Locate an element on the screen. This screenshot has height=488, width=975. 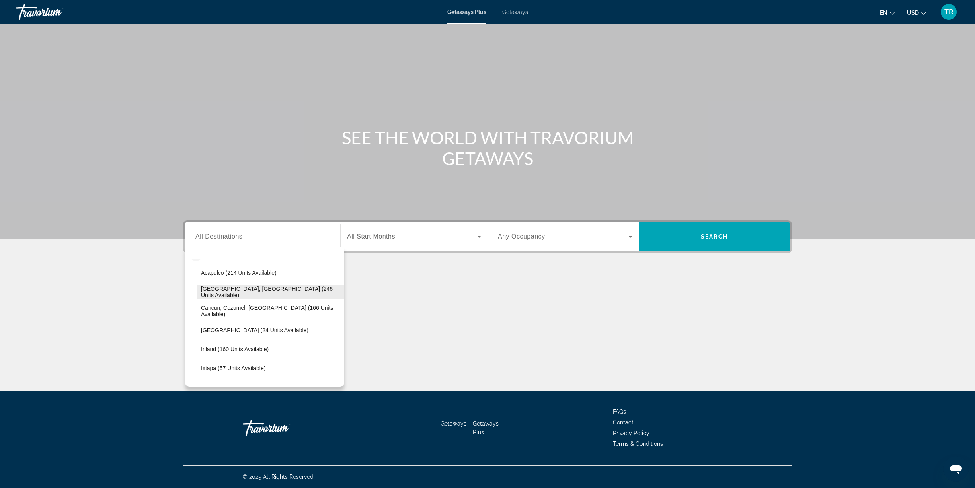
span: Terms & Conditions is located at coordinates (638, 444).